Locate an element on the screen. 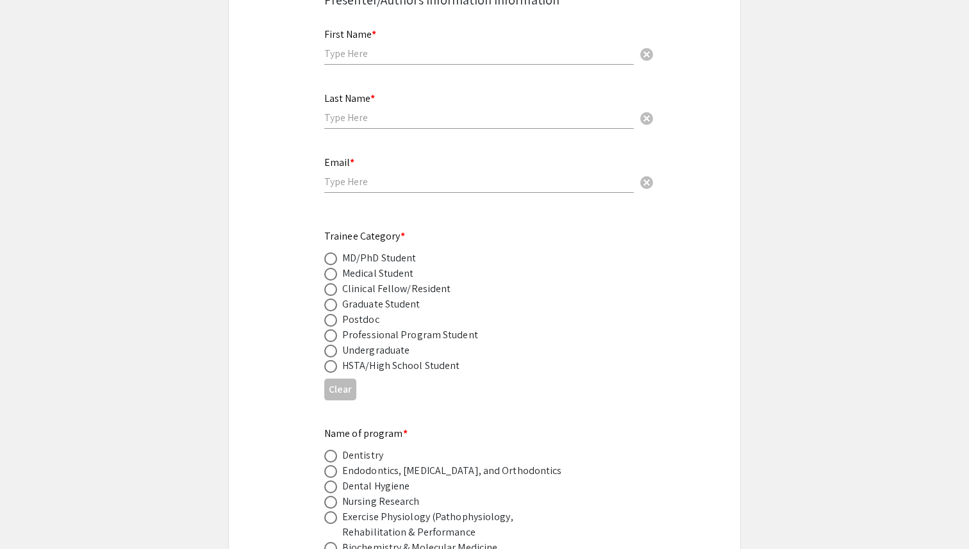 The width and height of the screenshot is (969, 549). mat-label: First Name is located at coordinates (350, 34).